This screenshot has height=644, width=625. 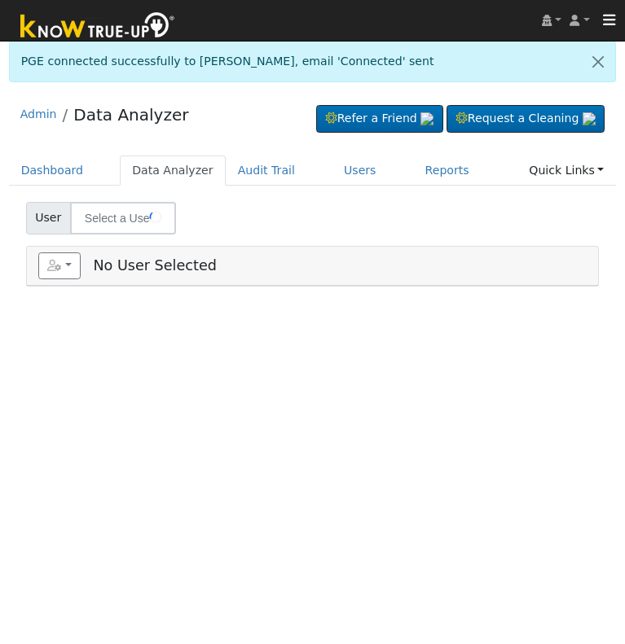 What do you see at coordinates (566, 170) in the screenshot?
I see `a: Quick Links` at bounding box center [566, 170].